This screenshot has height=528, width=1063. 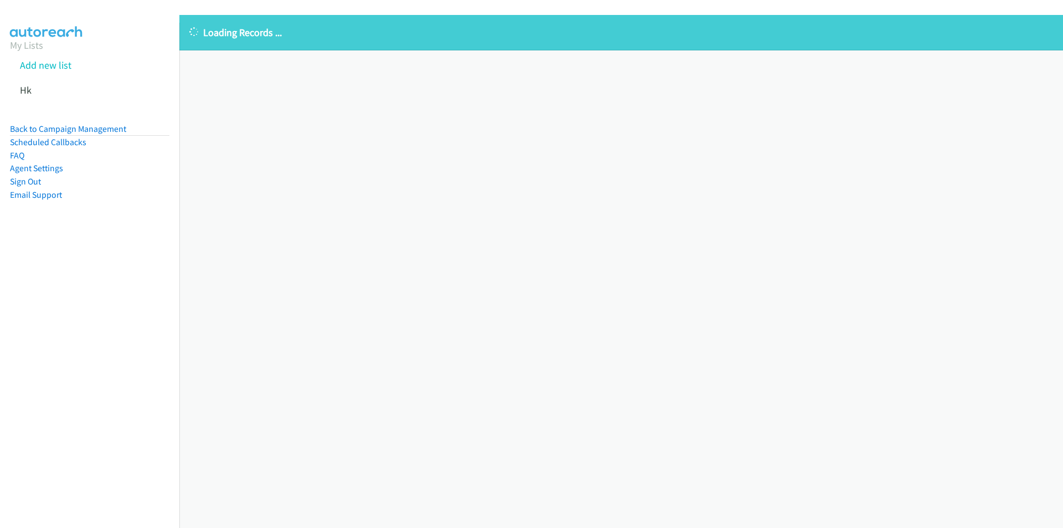 What do you see at coordinates (17, 155) in the screenshot?
I see `a: FAQ` at bounding box center [17, 155].